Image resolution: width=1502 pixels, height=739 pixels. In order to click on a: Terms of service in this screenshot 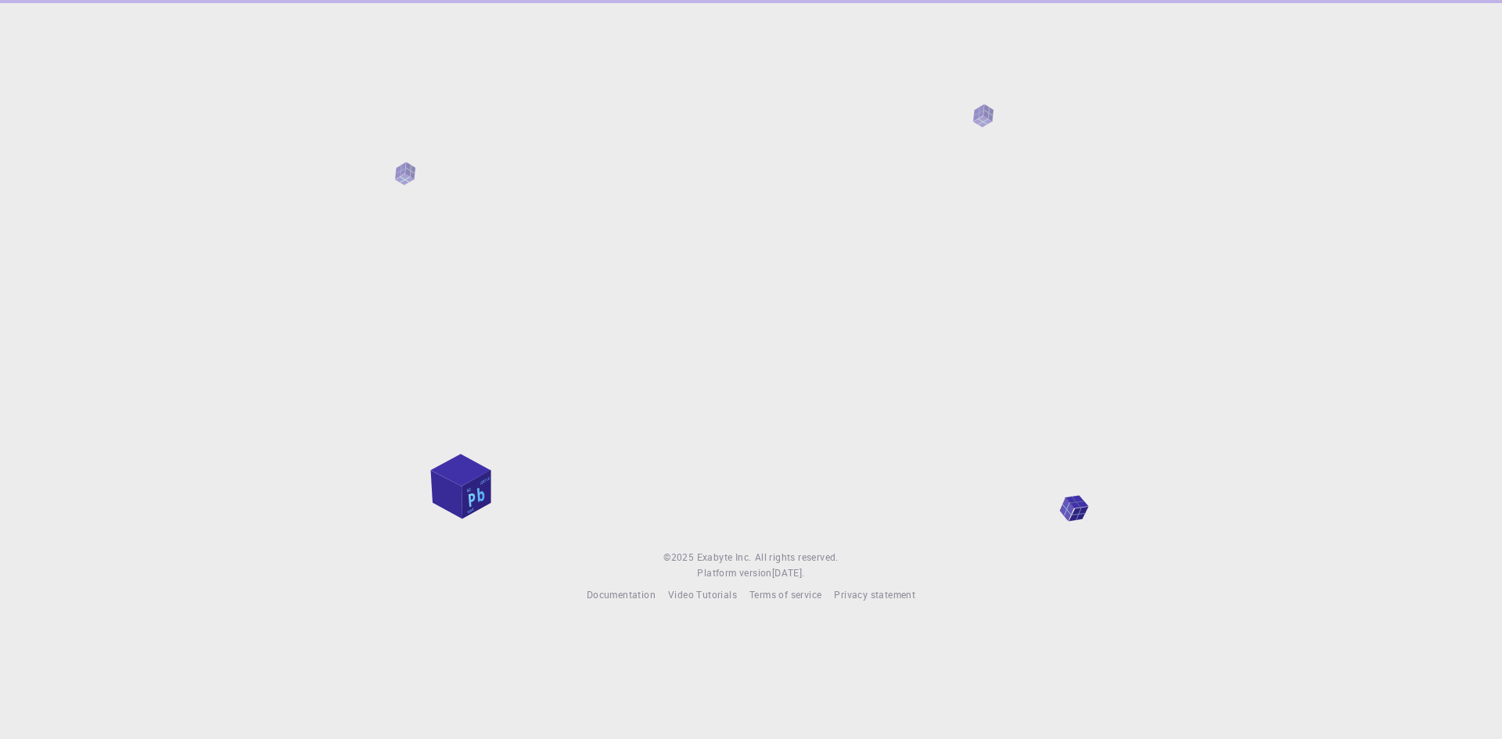, I will do `click(785, 595)`.